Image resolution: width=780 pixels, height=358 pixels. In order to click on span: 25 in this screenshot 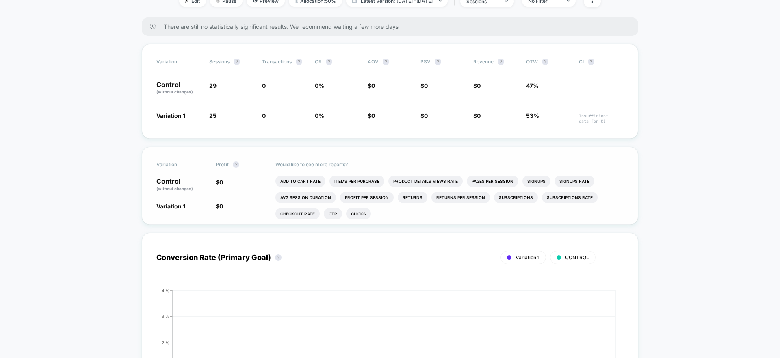, I will do `click(213, 115)`.